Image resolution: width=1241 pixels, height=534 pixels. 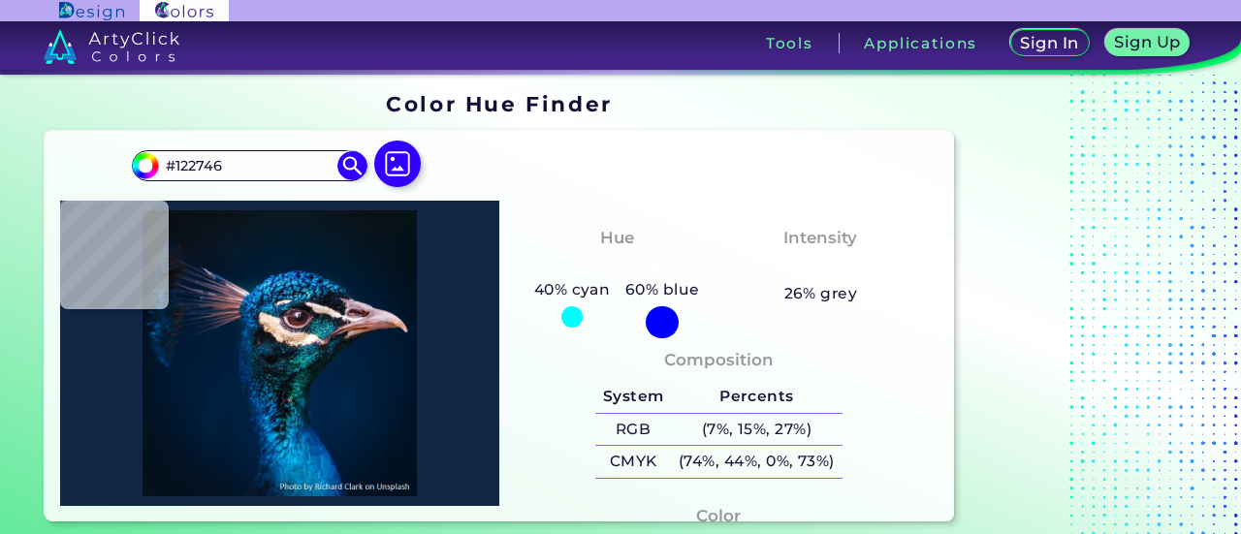 I want to click on h5: CMYK, so click(x=633, y=462).